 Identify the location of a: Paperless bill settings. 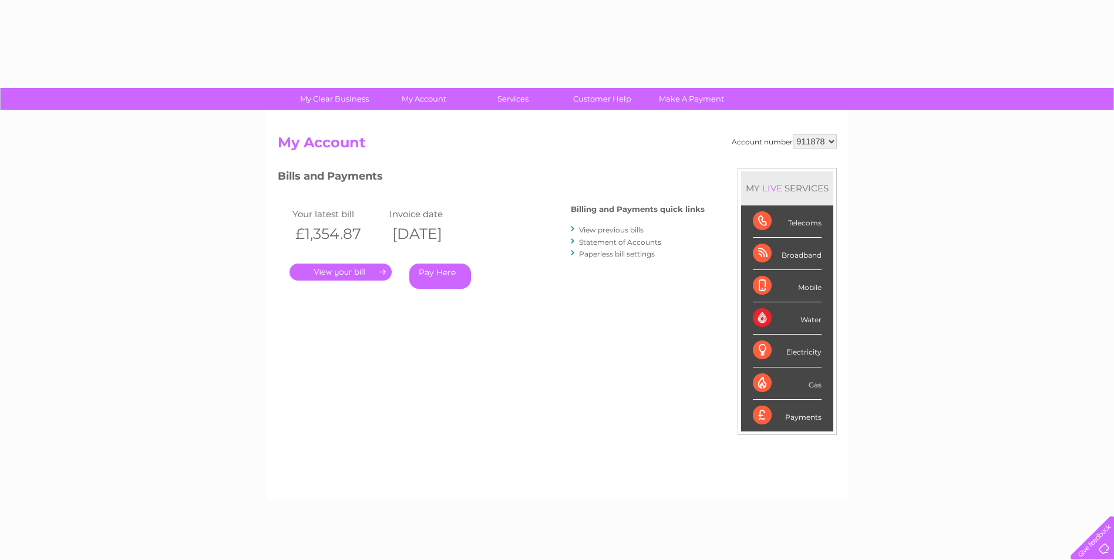
(617, 254).